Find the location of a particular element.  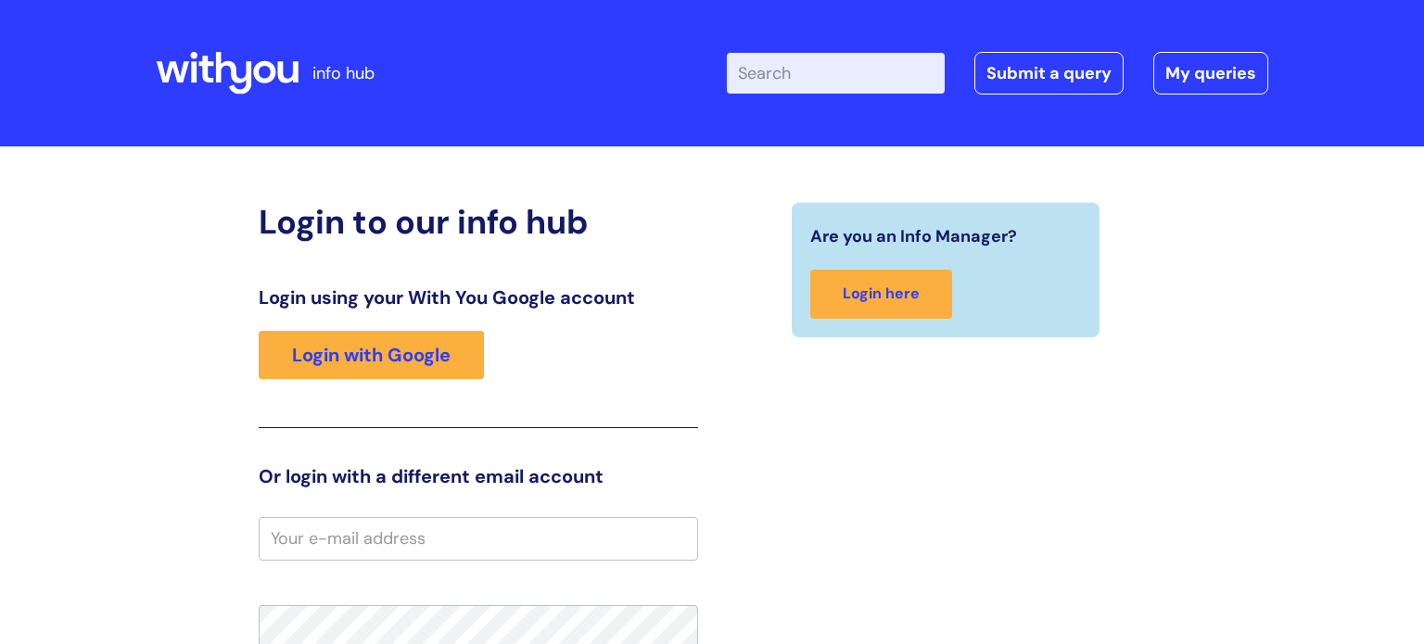

a: Submit a query is located at coordinates (1049, 73).